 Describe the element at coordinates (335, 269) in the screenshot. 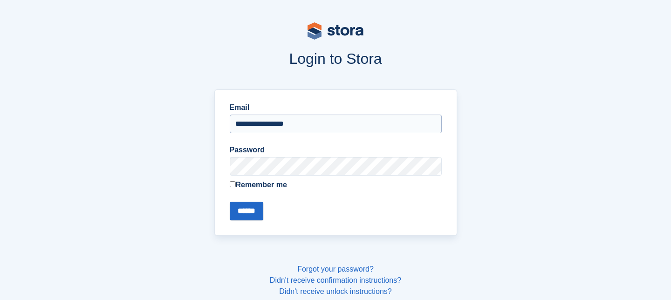

I see `a: Forgot your password?` at that location.